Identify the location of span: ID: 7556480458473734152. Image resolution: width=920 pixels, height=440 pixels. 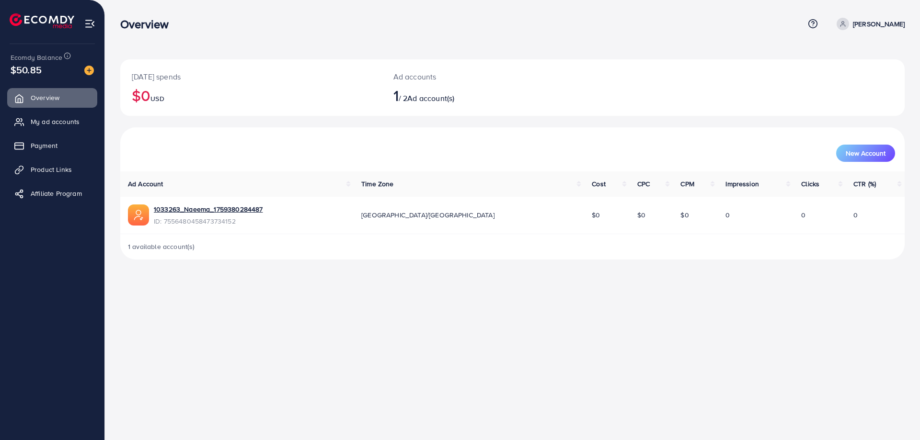
(208, 221).